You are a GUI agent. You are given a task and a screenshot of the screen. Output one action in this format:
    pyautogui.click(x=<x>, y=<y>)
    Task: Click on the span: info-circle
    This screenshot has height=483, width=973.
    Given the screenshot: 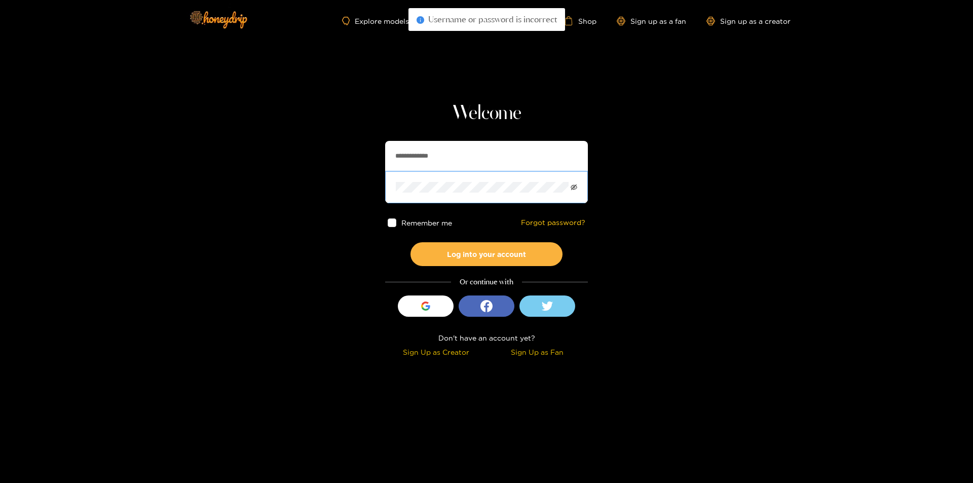 What is the action you would take?
    pyautogui.click(x=420, y=20)
    